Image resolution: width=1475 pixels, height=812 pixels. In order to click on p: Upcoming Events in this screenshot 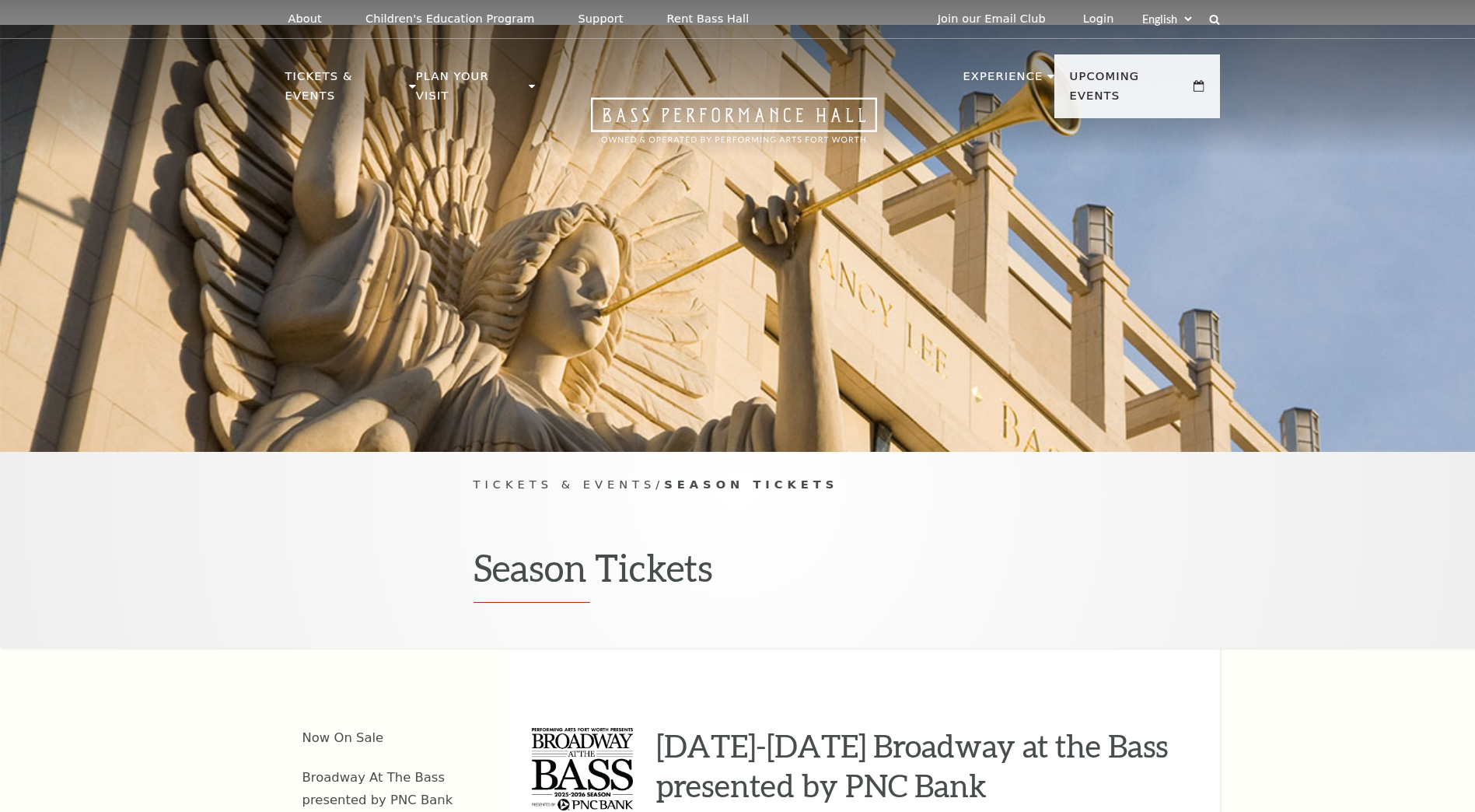, I will do `click(1129, 90)`.